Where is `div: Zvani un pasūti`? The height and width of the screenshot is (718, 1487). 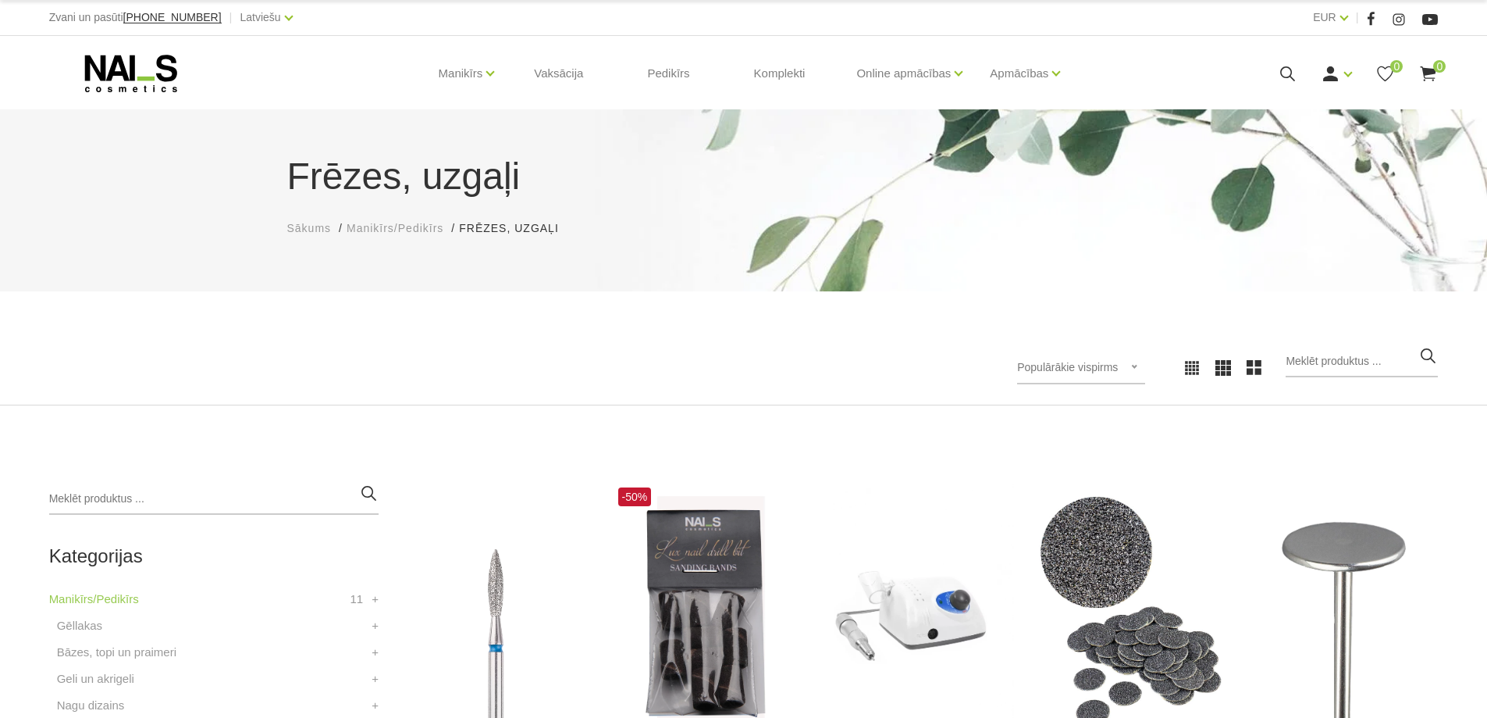 div: Zvani un pasūti is located at coordinates (135, 17).